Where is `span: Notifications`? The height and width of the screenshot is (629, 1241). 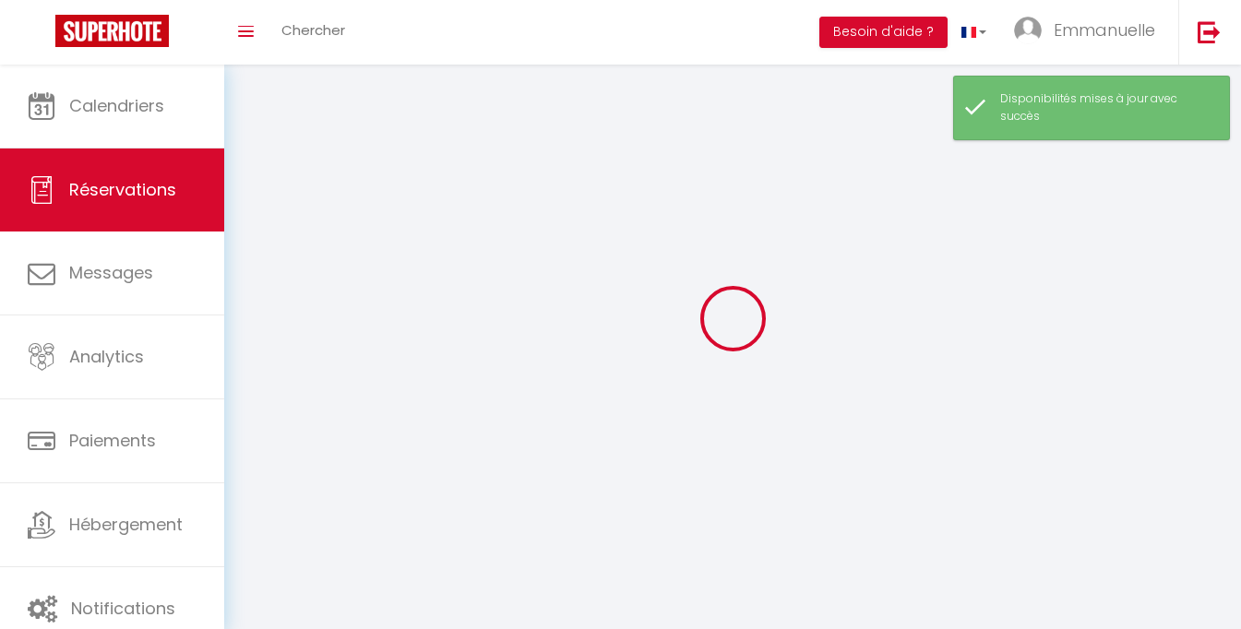
span: Notifications is located at coordinates (123, 608).